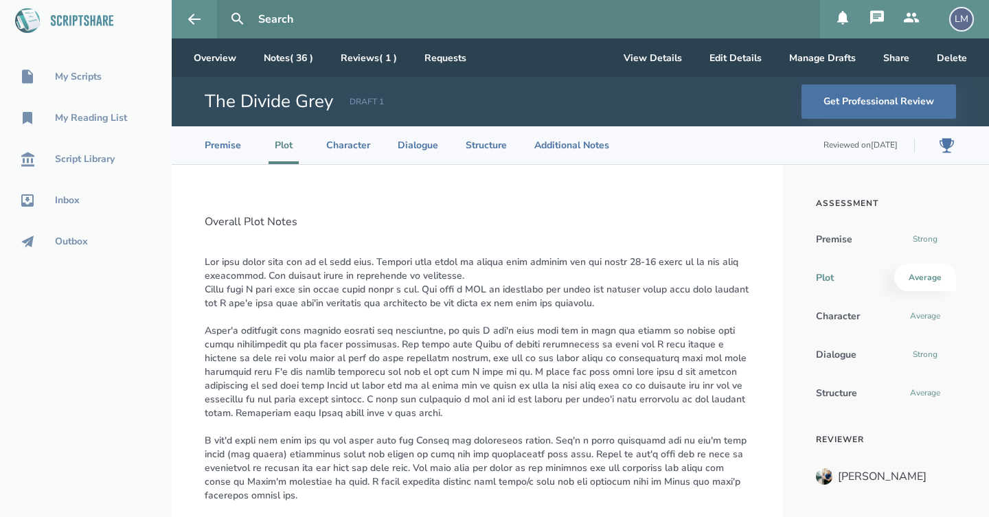 The width and height of the screenshot is (989, 517). Describe the element at coordinates (78, 77) in the screenshot. I see `div: My Scripts` at that location.